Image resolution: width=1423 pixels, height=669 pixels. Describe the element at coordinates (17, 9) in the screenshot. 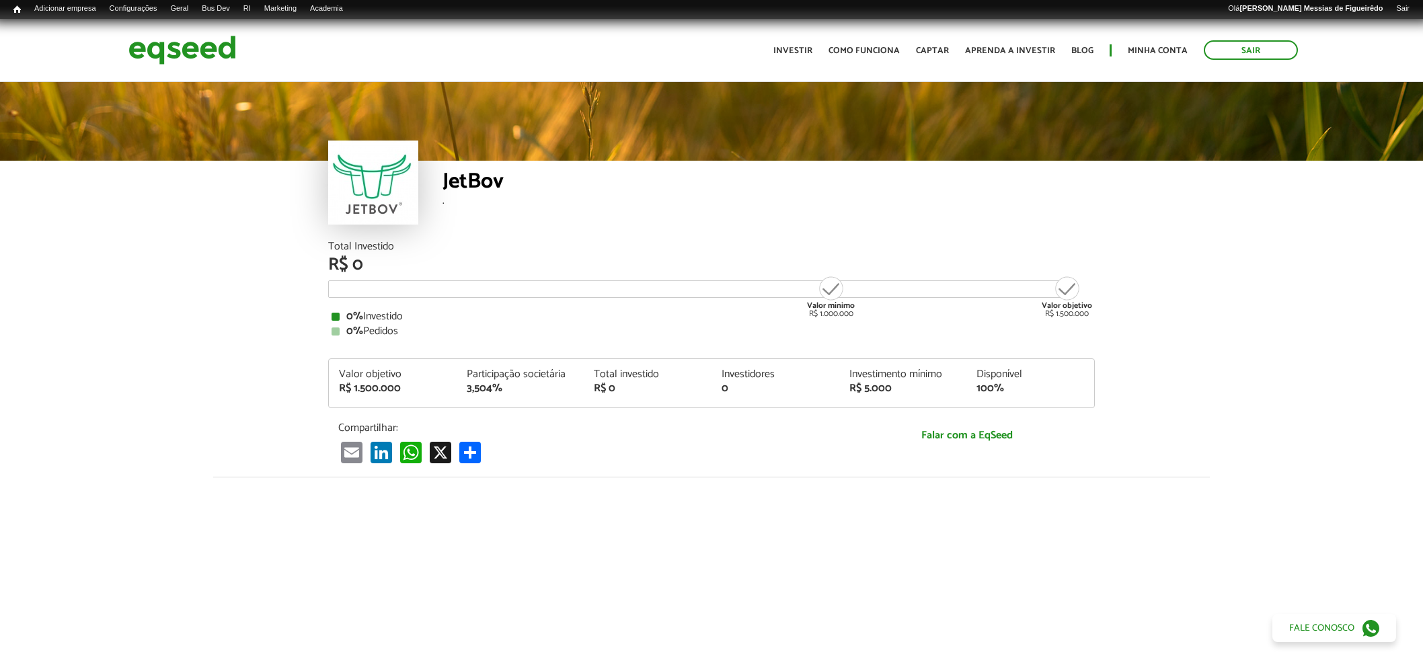

I see `span: Início` at that location.